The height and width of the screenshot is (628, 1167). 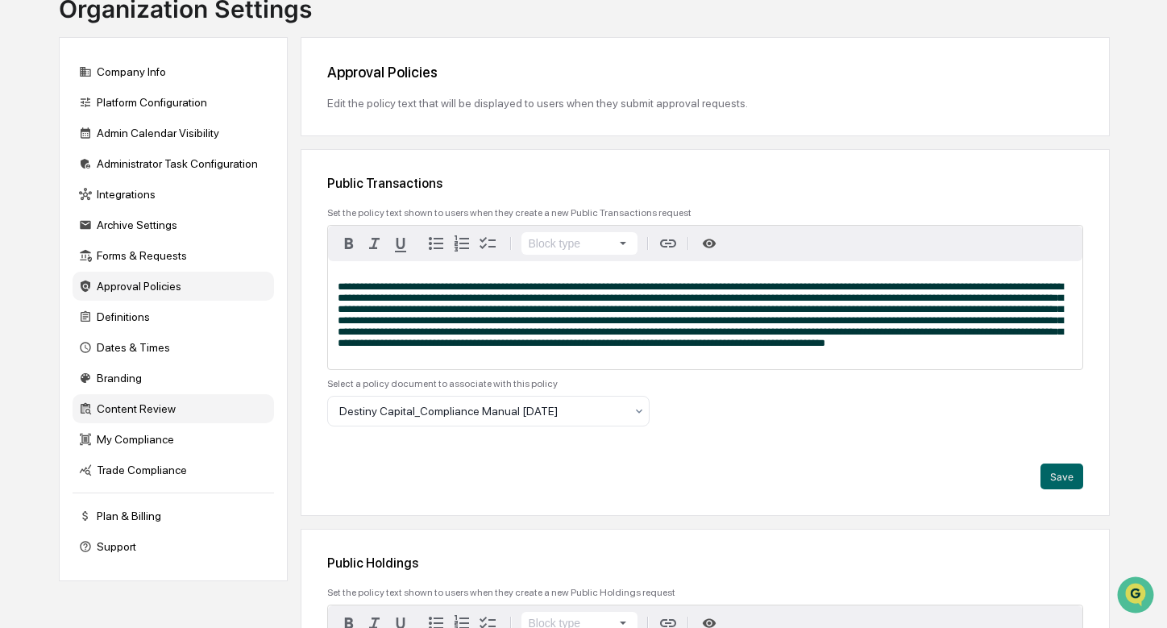 I want to click on a: Powered byPylon, so click(x=154, y=279).